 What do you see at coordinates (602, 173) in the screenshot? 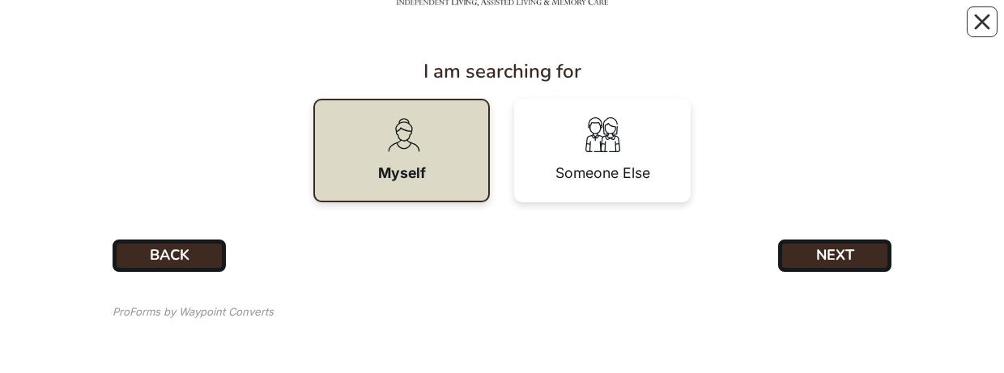
I see `div: Someone Else` at bounding box center [602, 173].